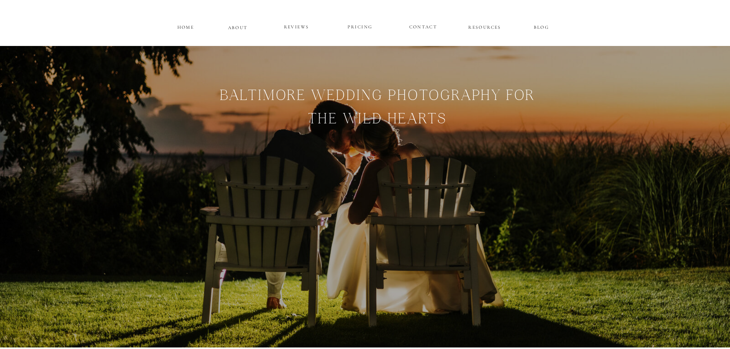 The image size is (730, 349). What do you see at coordinates (378, 131) in the screenshot?
I see `h1: Baltimore WEDDING pHOTOGRAPHY FOR THE WILD HEARTs` at bounding box center [378, 131].